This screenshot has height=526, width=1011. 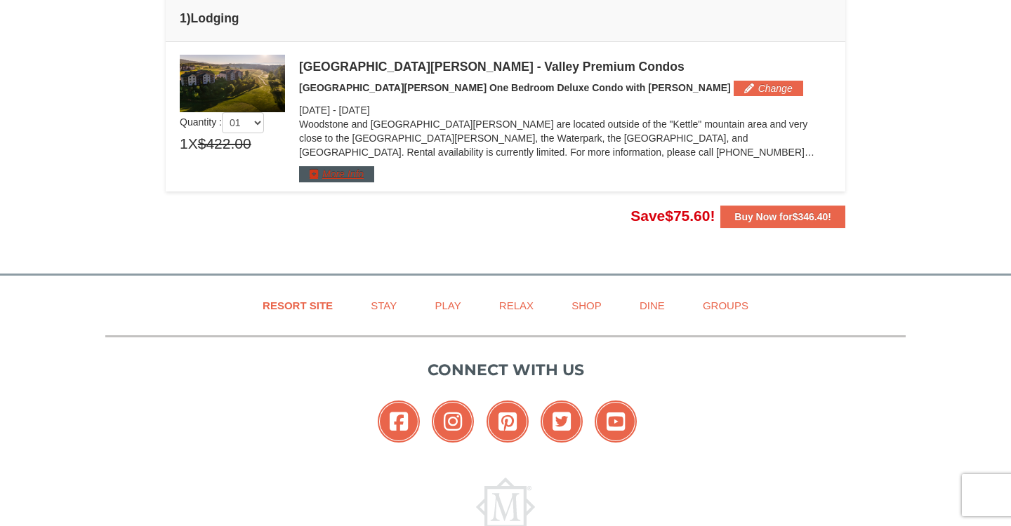 What do you see at coordinates (687, 216) in the screenshot?
I see `span: $75.60` at bounding box center [687, 216].